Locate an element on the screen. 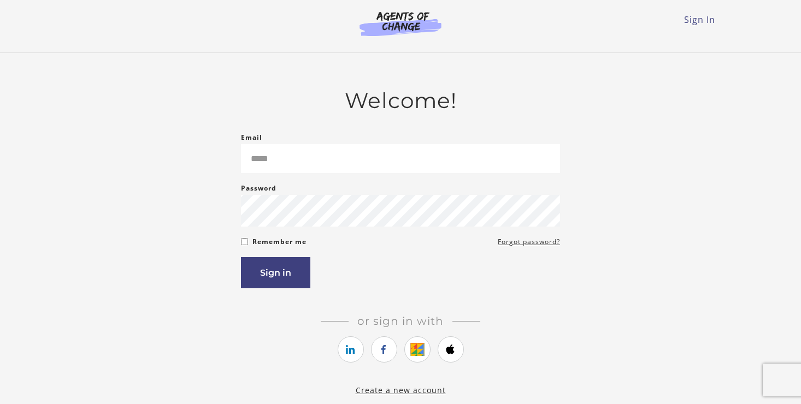  label: Password is located at coordinates (259, 189).